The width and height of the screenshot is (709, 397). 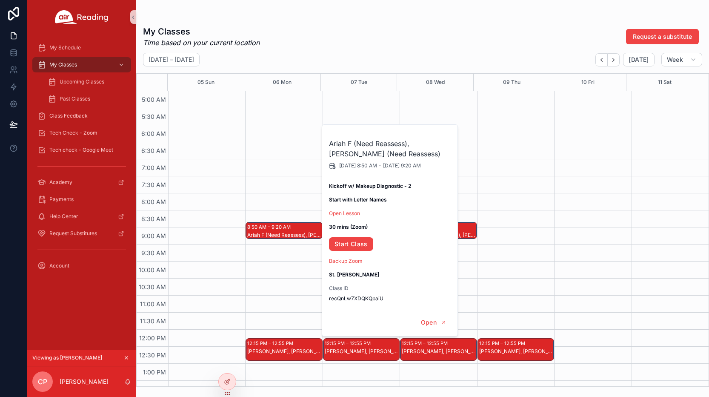 I want to click on a: Tech check - Google Meet, so click(x=82, y=150).